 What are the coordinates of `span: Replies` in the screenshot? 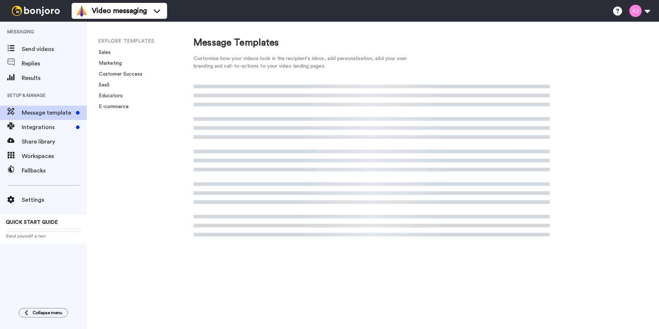 It's located at (54, 64).